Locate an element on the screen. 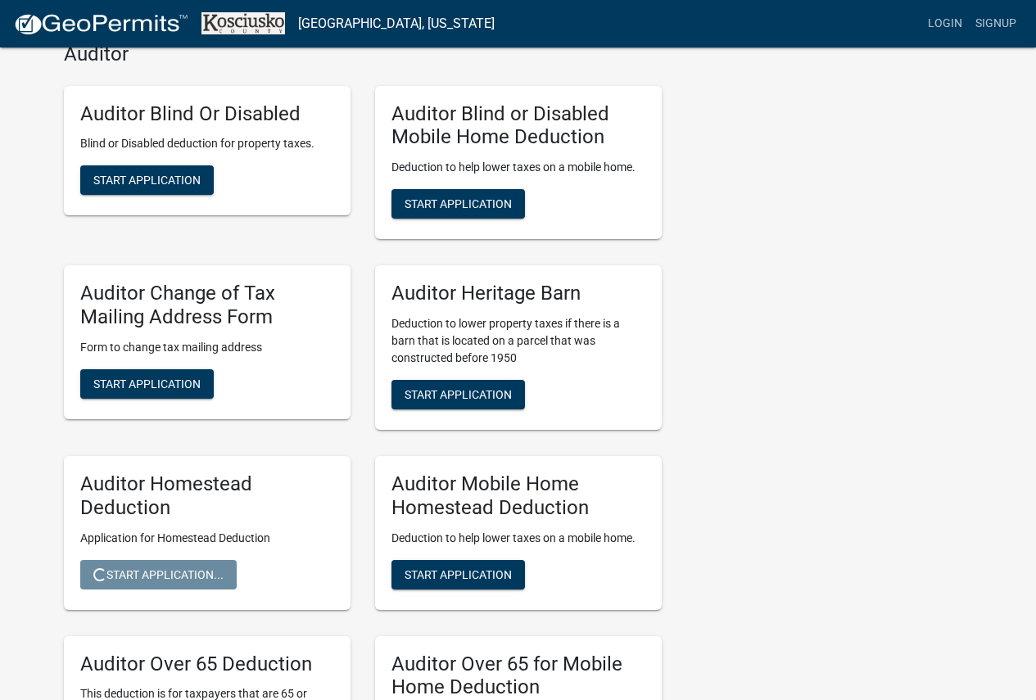  span: Start Application... is located at coordinates (158, 574).